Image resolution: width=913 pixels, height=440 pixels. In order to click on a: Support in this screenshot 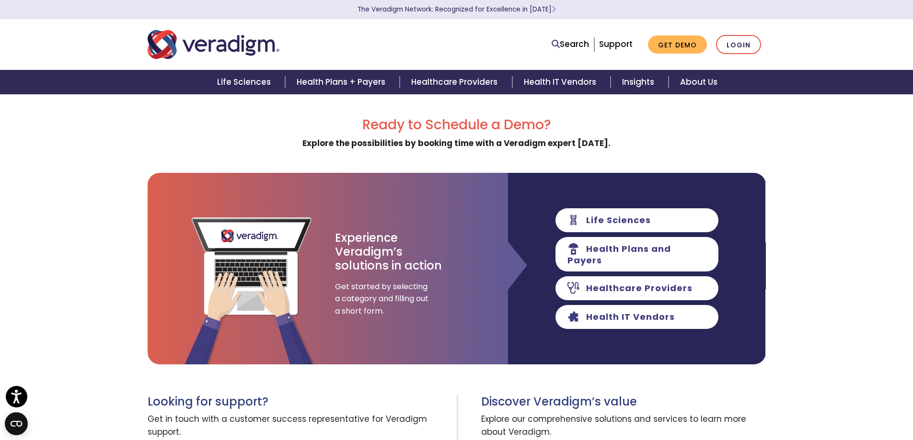, I will do `click(616, 44)`.